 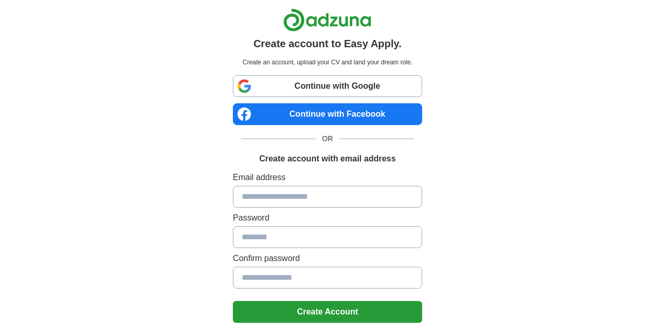 I want to click on h1: Create account to Easy Apply., so click(x=328, y=44).